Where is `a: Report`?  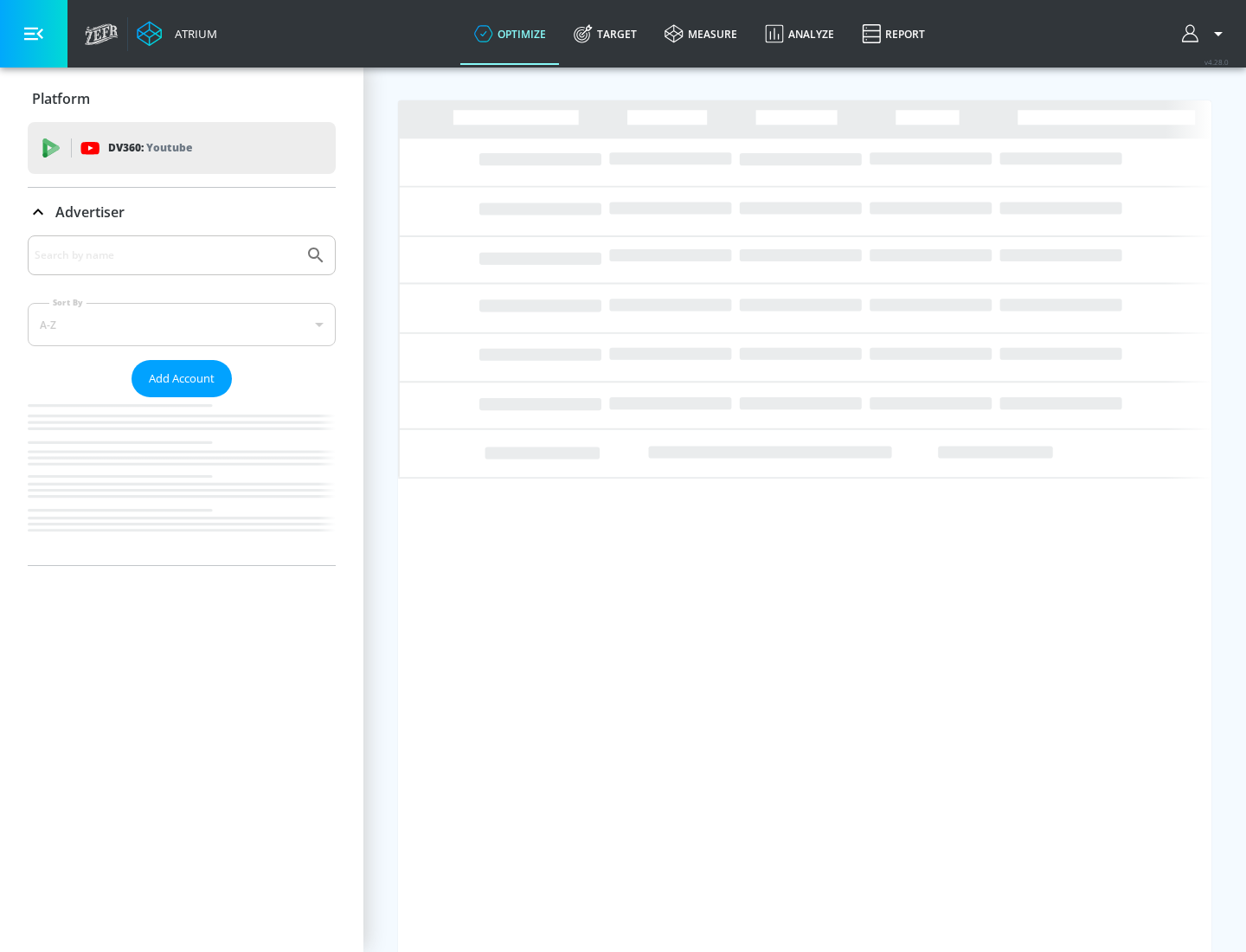
a: Report is located at coordinates (893, 33).